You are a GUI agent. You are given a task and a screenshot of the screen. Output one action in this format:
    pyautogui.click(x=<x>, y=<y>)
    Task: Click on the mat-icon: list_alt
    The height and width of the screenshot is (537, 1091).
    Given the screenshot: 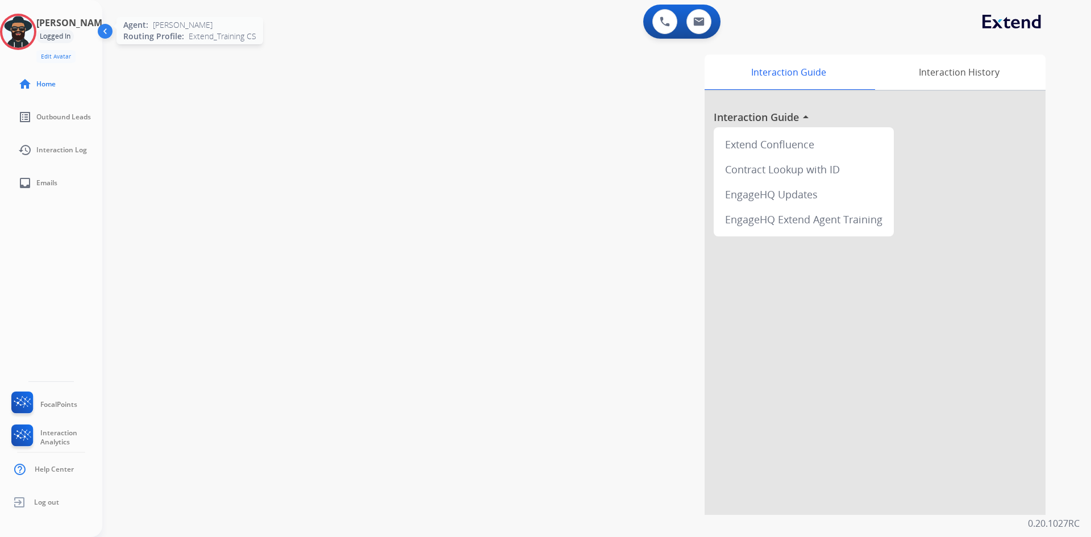 What is the action you would take?
    pyautogui.click(x=25, y=117)
    